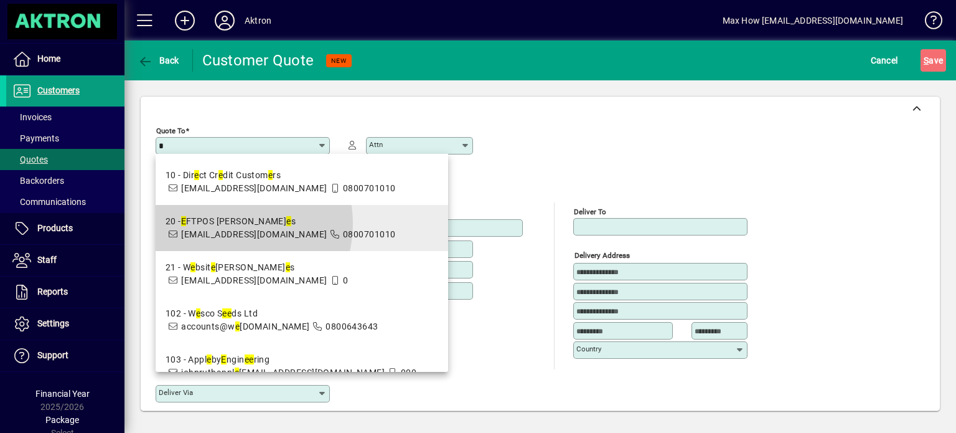  What do you see at coordinates (65, 59) in the screenshot?
I see `a: Home` at bounding box center [65, 59].